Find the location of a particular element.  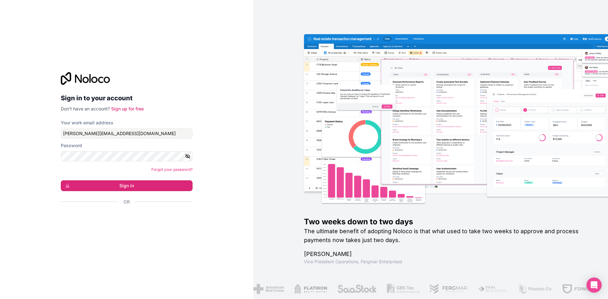

h2: Sign in to your account is located at coordinates (127, 98).